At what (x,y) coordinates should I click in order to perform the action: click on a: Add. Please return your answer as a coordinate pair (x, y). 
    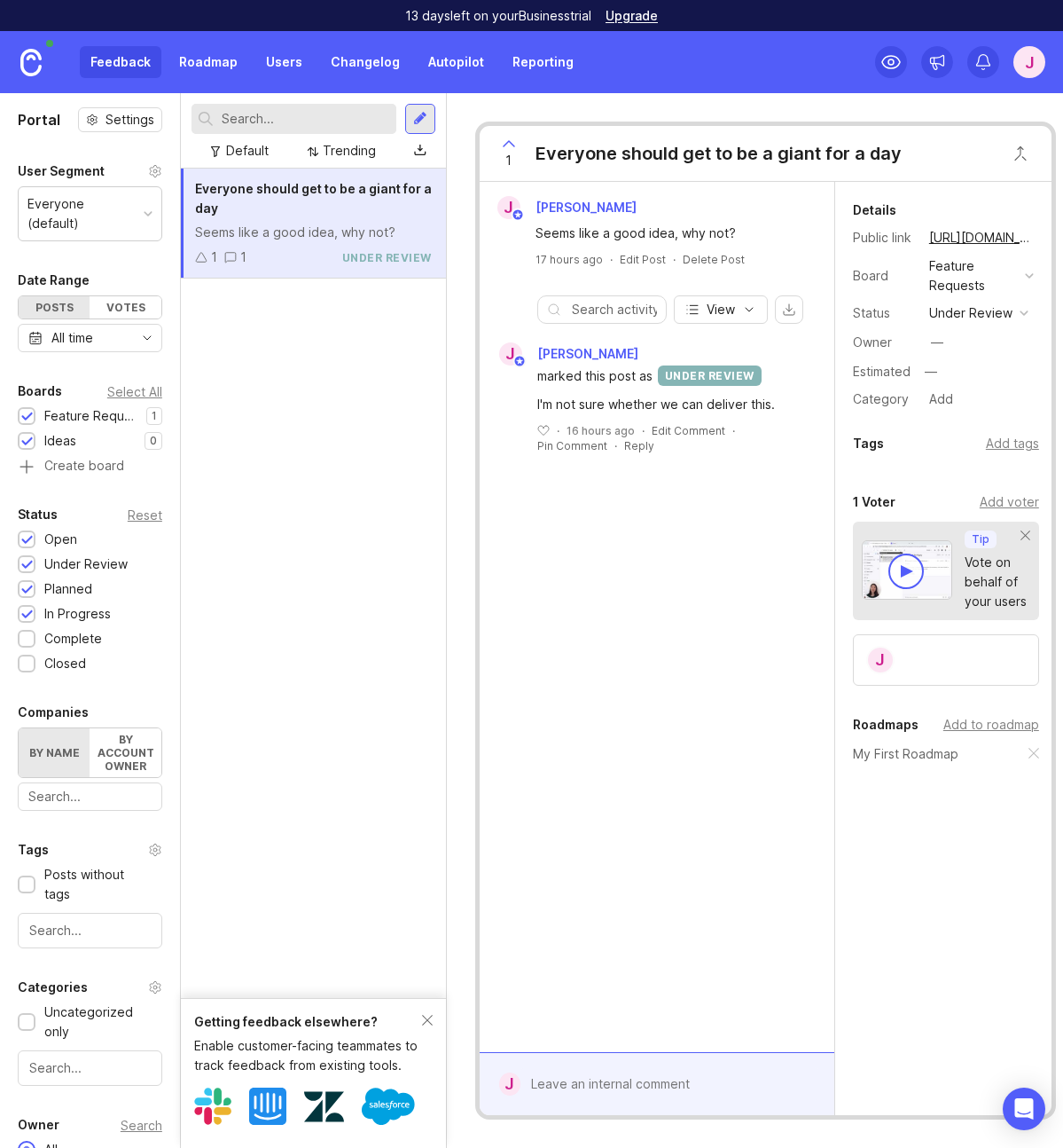
    Looking at the image, I should click on (937, 399).